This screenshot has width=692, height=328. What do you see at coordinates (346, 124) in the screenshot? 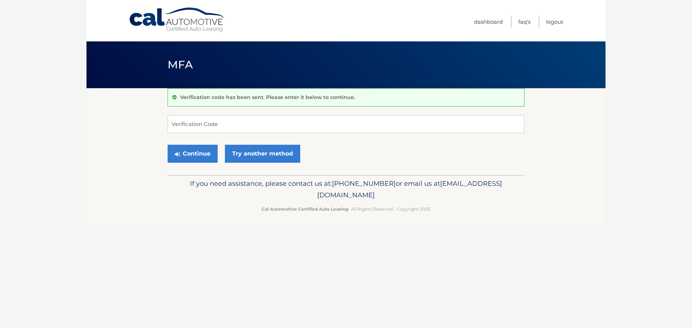
I see `input: Verification Code` at bounding box center [346, 124].